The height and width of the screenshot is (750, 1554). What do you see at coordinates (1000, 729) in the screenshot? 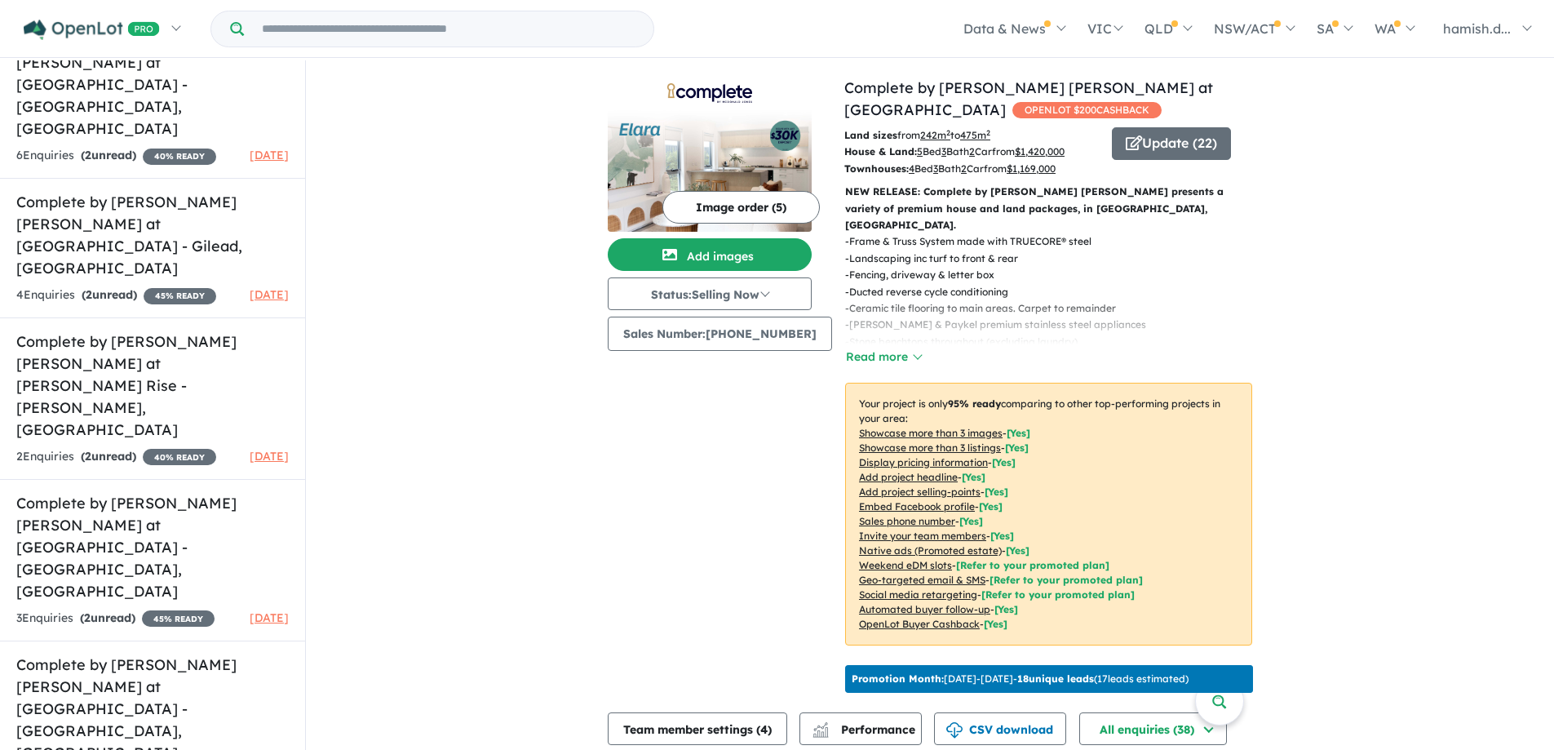
I see `button: CSV download` at bounding box center [1000, 729].